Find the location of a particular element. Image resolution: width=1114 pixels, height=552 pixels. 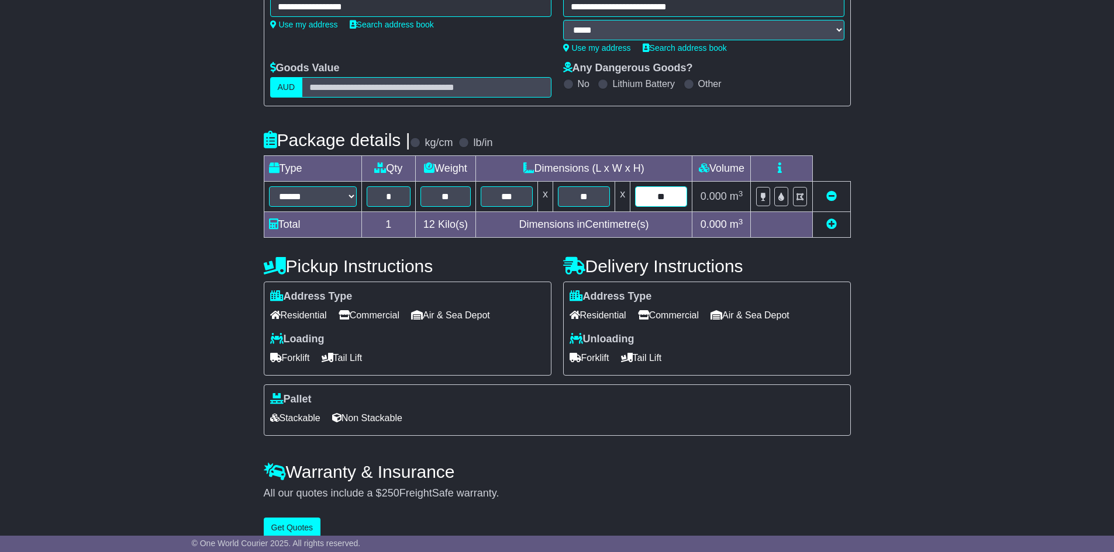

label: Lithium Battery is located at coordinates (643, 84).